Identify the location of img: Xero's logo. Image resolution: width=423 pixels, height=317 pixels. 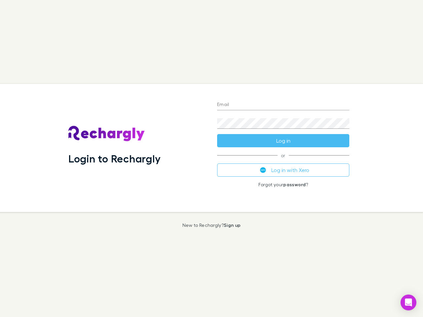
(263, 170).